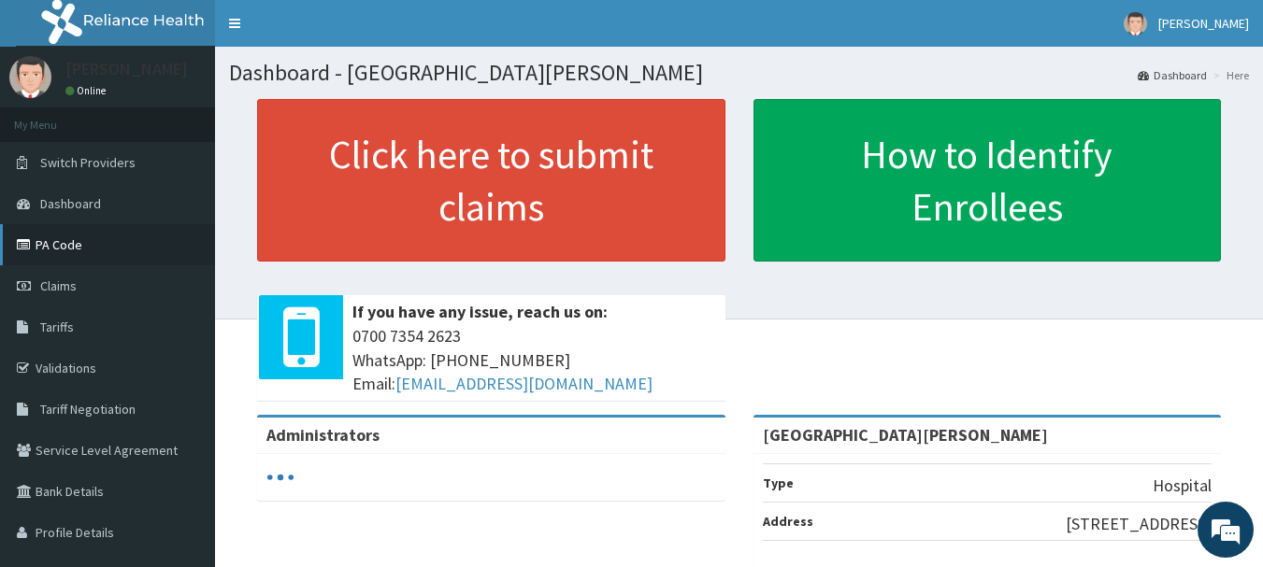 The width and height of the screenshot is (1263, 567). I want to click on b: Address, so click(788, 522).